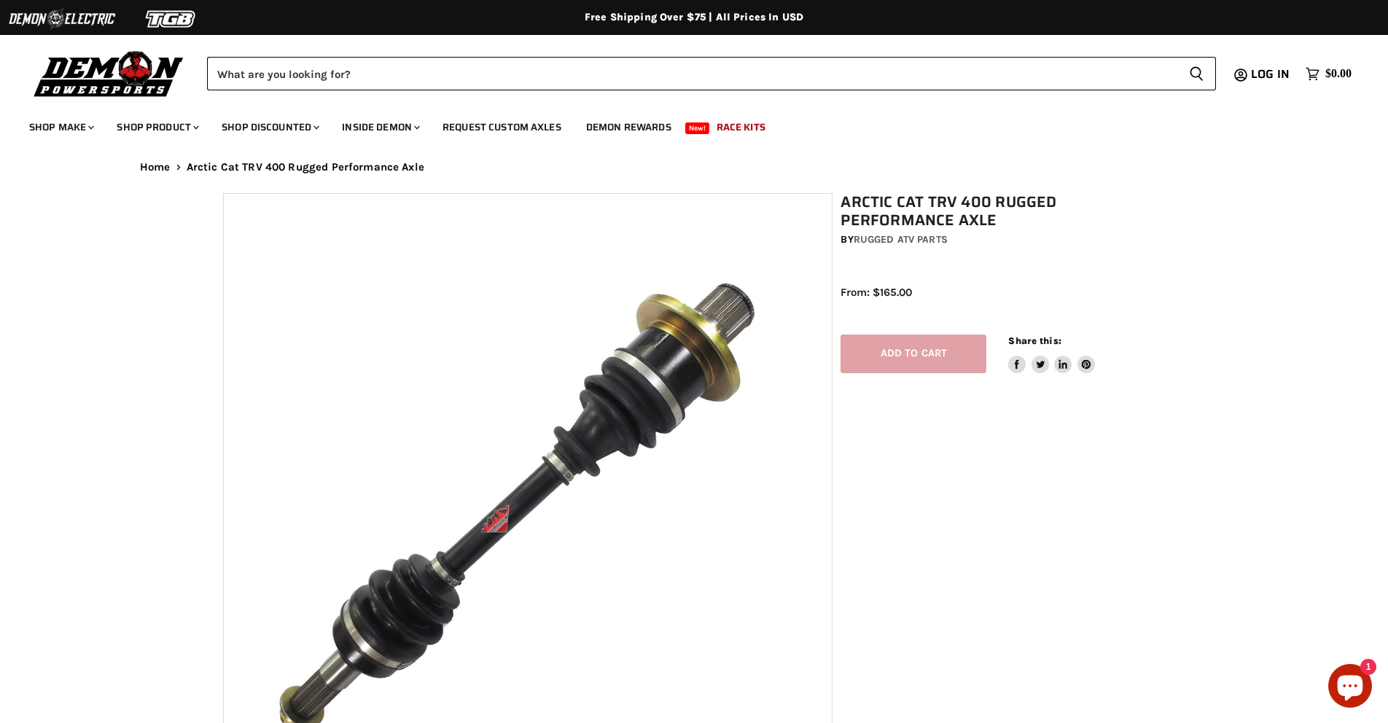 This screenshot has width=1388, height=723. What do you see at coordinates (155, 167) in the screenshot?
I see `a: Home` at bounding box center [155, 167].